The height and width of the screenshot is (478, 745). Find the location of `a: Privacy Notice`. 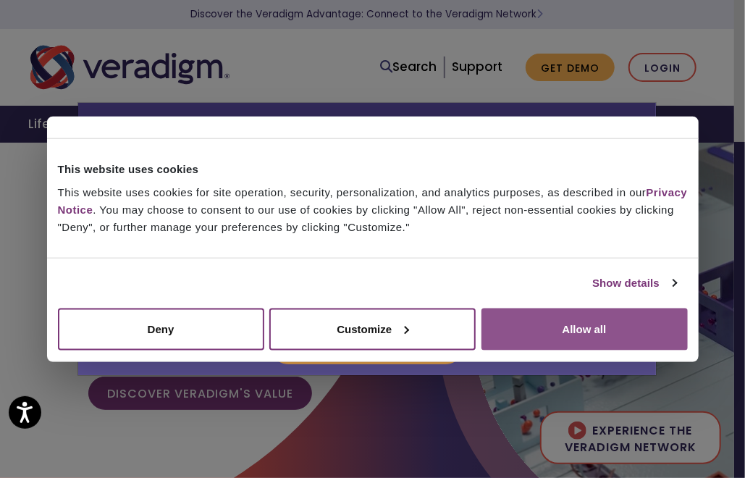

a: Privacy Notice is located at coordinates (373, 200).